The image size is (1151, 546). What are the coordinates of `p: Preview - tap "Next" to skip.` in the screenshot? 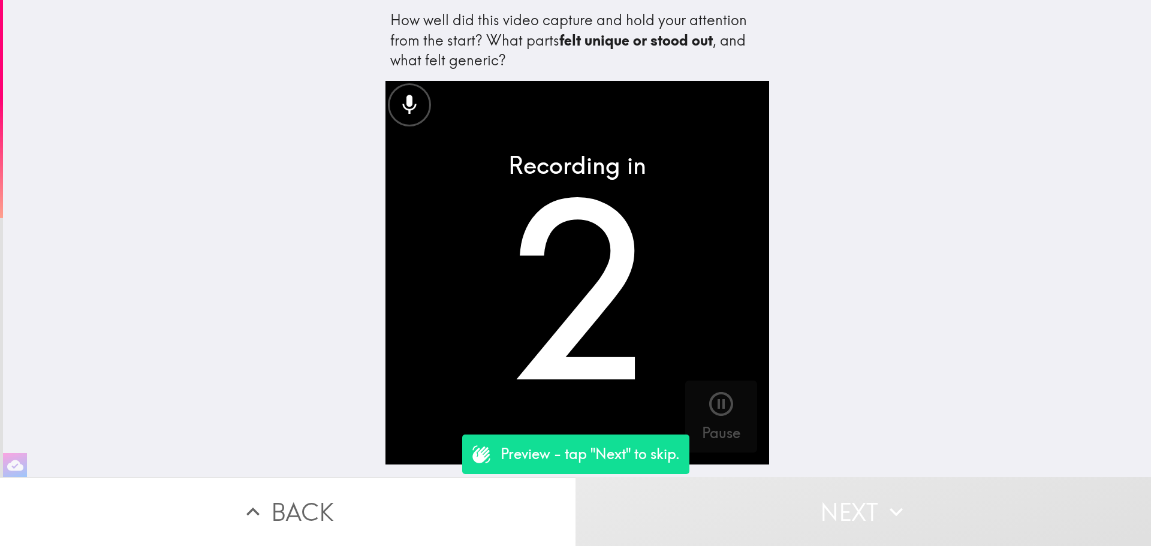 It's located at (590, 454).